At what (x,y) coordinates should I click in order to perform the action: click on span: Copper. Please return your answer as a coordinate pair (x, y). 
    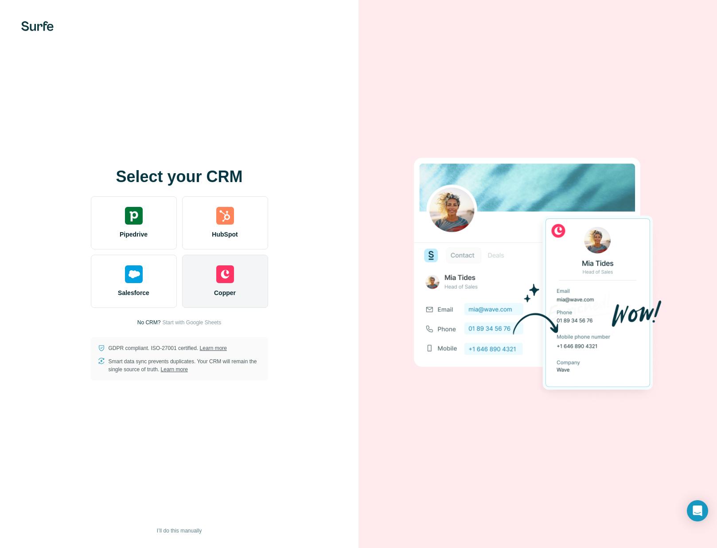
    Looking at the image, I should click on (225, 293).